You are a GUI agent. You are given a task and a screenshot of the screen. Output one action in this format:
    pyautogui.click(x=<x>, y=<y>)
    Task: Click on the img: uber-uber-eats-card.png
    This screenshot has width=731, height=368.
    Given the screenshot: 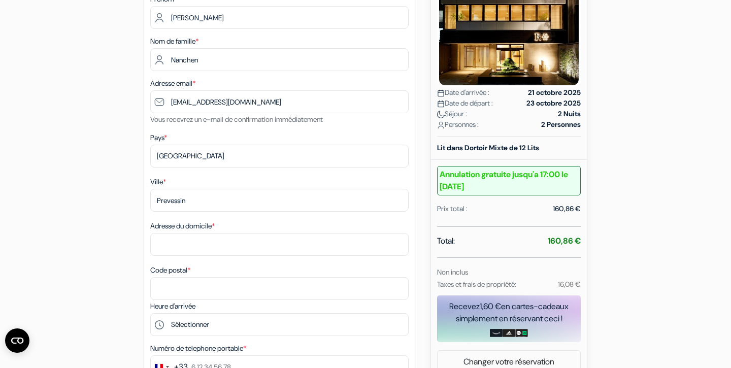 What is the action you would take?
    pyautogui.click(x=522, y=333)
    